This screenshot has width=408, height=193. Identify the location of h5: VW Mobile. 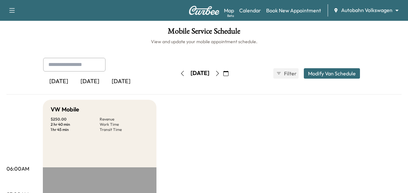
(65, 109).